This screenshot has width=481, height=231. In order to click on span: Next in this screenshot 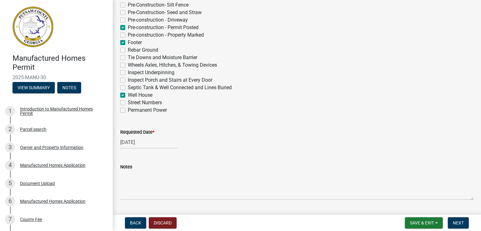, I will do `click(458, 223)`.